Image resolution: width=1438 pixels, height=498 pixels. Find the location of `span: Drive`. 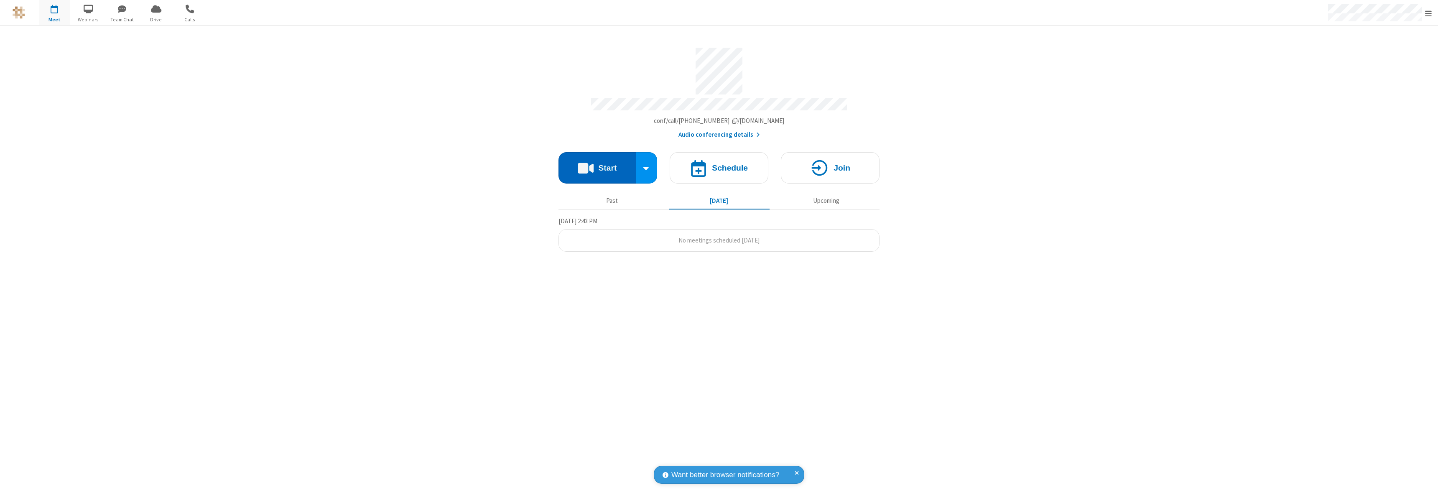

span: Drive is located at coordinates (156, 20).